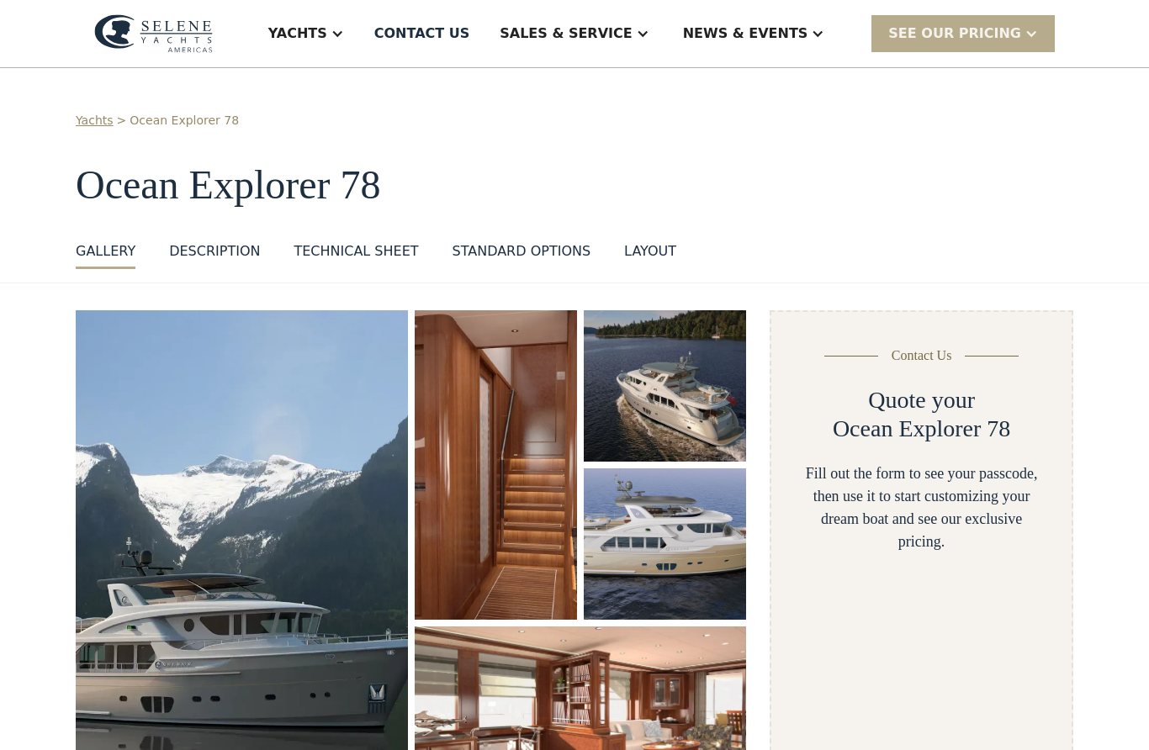  I want to click on a: Technical sheet, so click(356, 255).